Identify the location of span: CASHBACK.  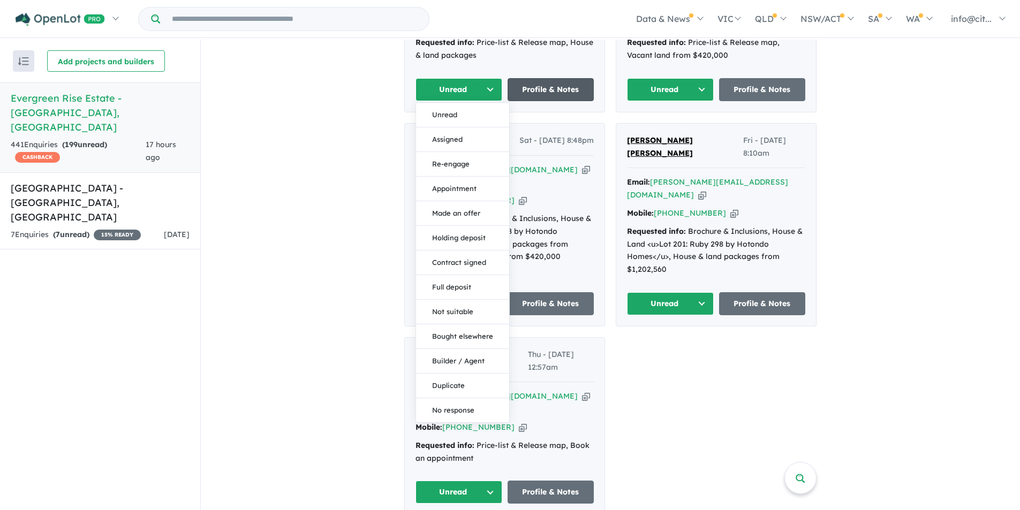
(37, 157).